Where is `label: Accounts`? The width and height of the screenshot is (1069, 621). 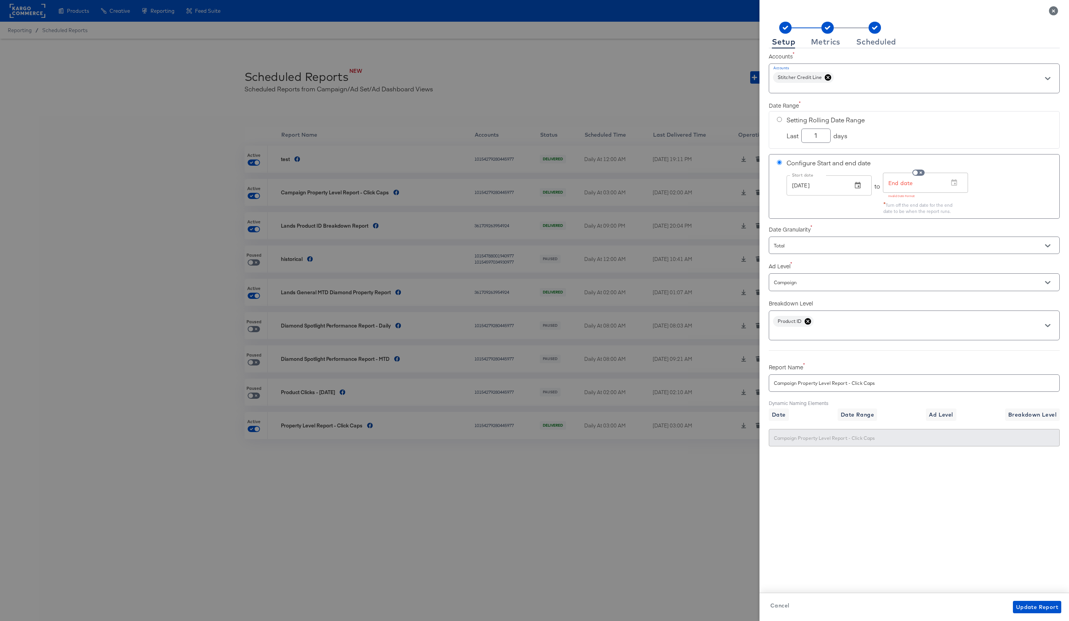 label: Accounts is located at coordinates (914, 56).